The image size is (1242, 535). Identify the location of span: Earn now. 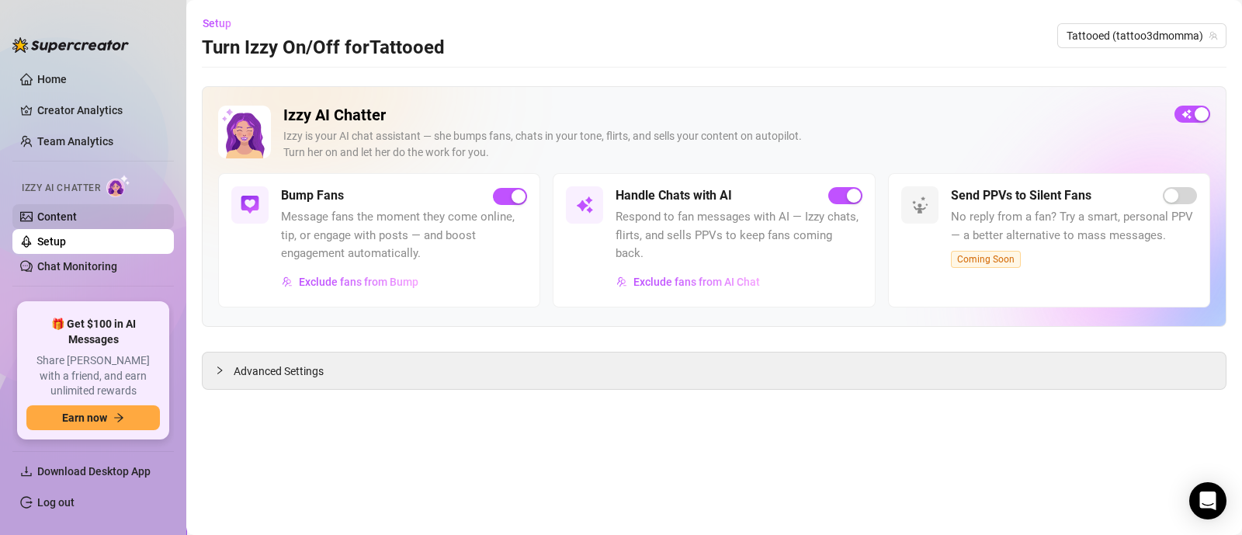
(85, 418).